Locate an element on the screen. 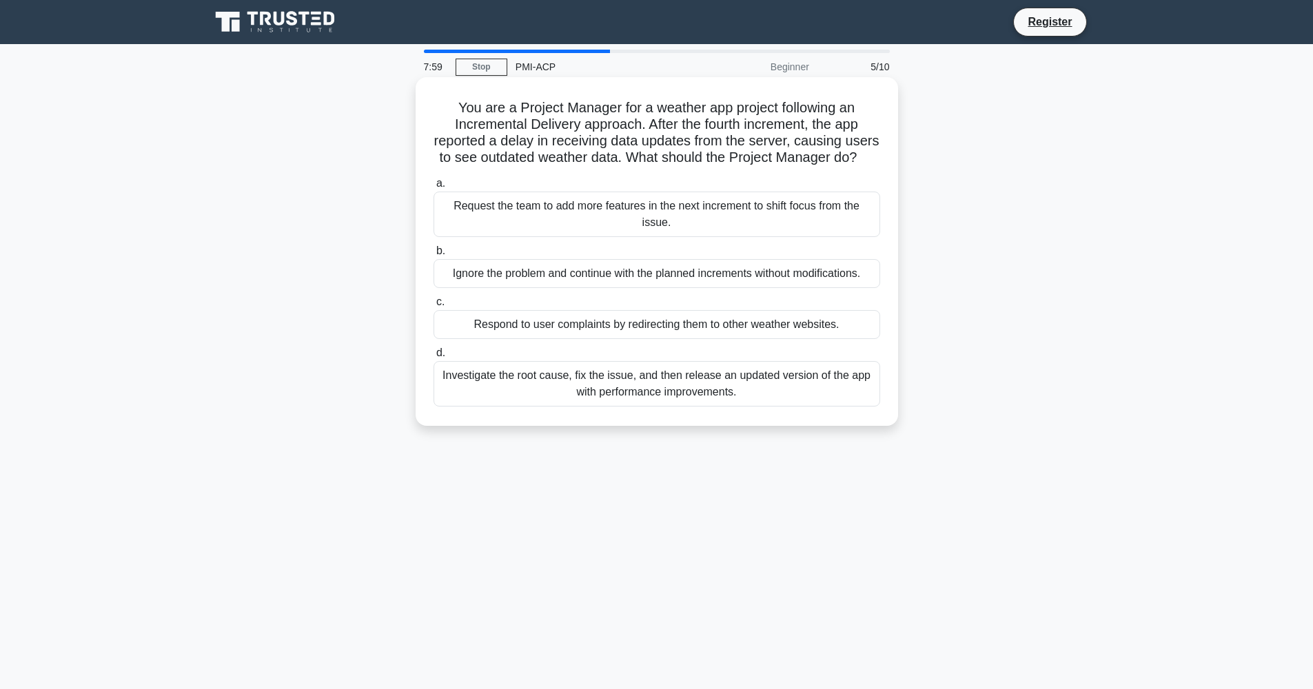 The image size is (1313, 689). a: Register is located at coordinates (1050, 21).